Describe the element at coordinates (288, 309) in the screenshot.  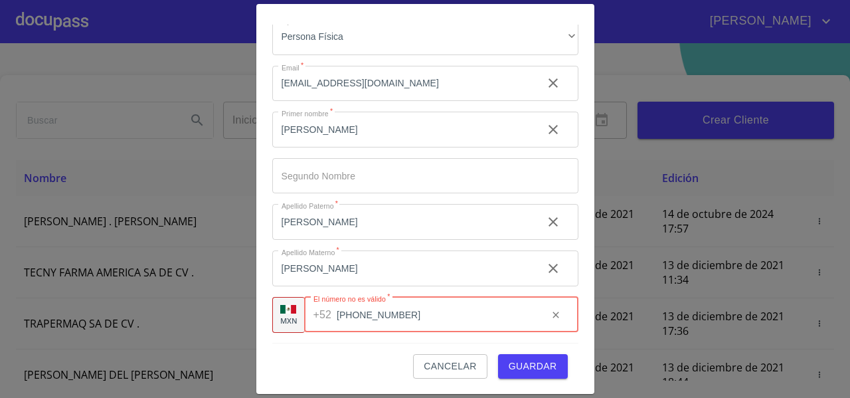
I see `img: R93DlvwvvjP9fbrDwZeCRYBHk45OWMq+AAOlFVsxT89f82nwPLnD58IP7+ANJEaWYhP0Tx8kkA0WlQMPQsAAgwAOmBj20AXj6...` at that location.